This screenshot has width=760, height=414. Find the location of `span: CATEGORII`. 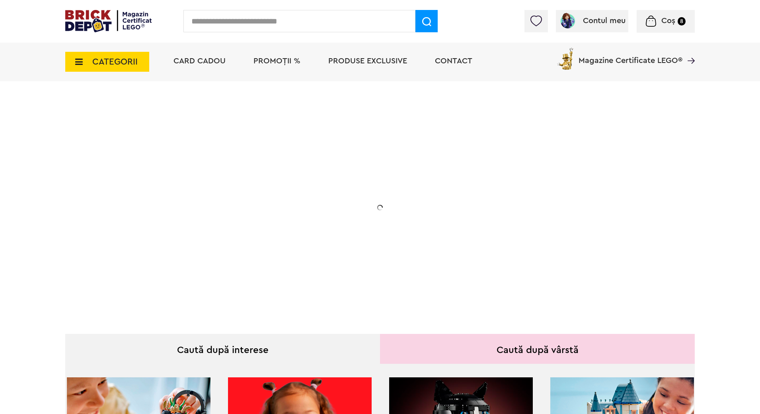

span: CATEGORII is located at coordinates (115, 62).